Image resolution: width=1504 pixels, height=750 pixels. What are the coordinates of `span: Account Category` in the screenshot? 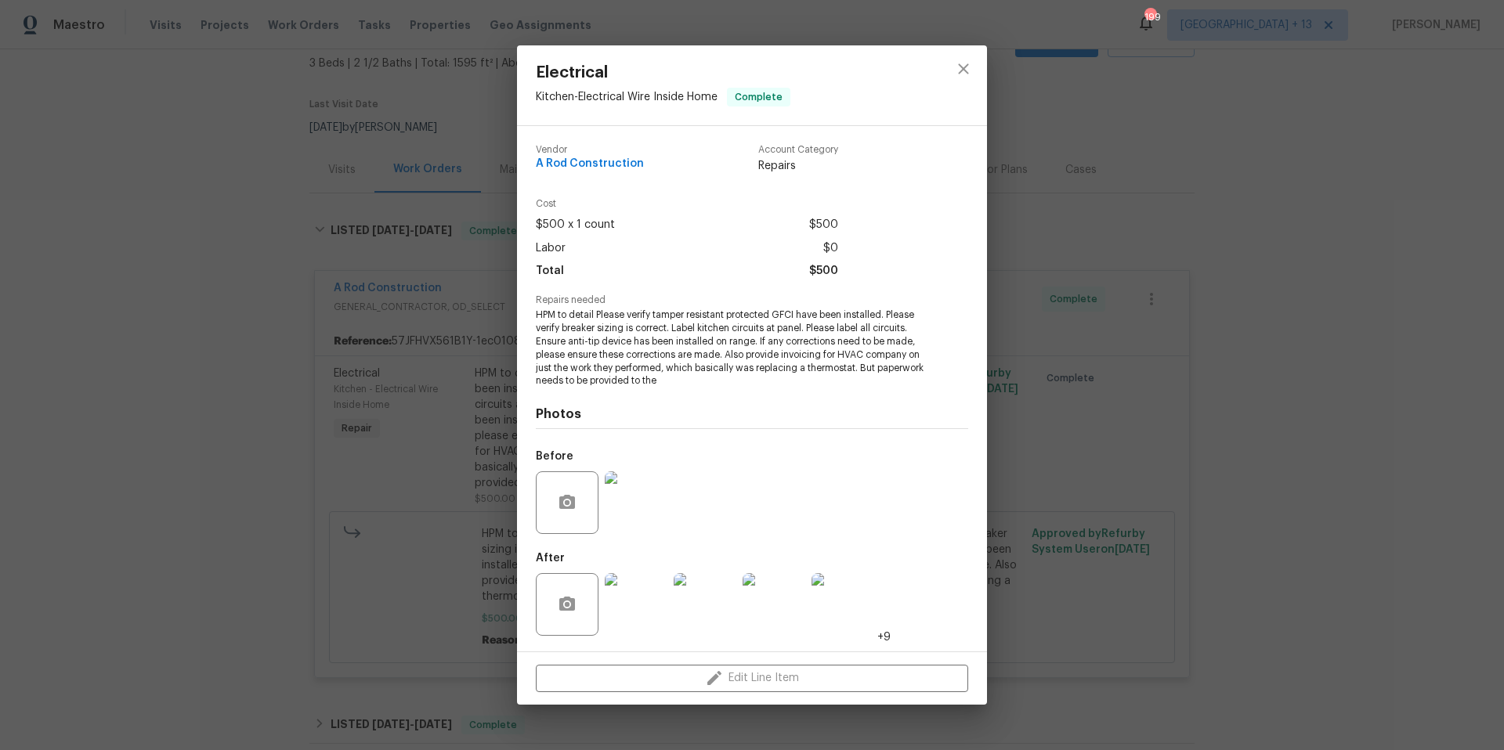 It's located at (798, 150).